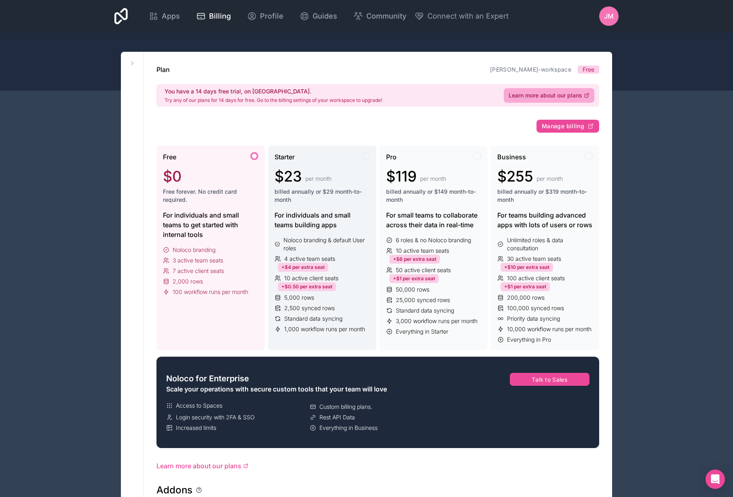 Image resolution: width=733 pixels, height=497 pixels. I want to click on span: Guides, so click(325, 16).